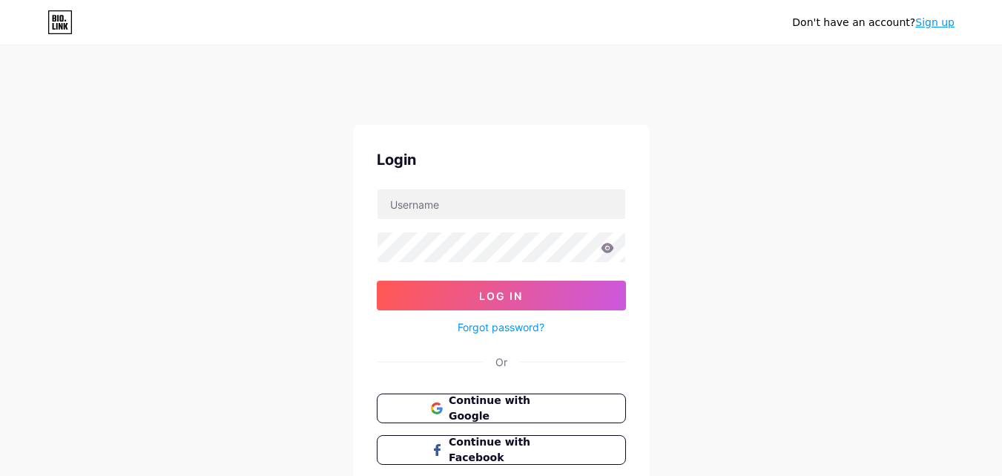 The image size is (1002, 476). I want to click on div: Login, so click(502, 160).